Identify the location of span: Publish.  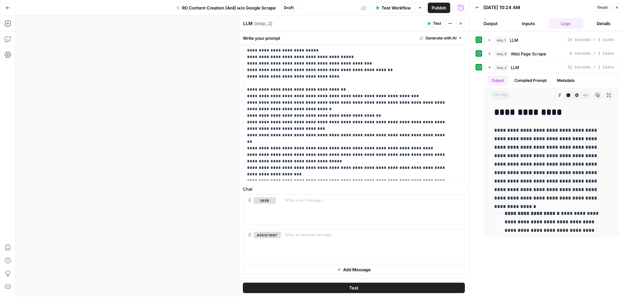
(439, 8).